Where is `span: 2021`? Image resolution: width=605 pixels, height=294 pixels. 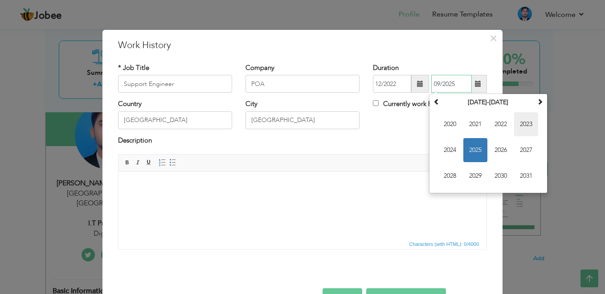
span: 2021 is located at coordinates (475, 124).